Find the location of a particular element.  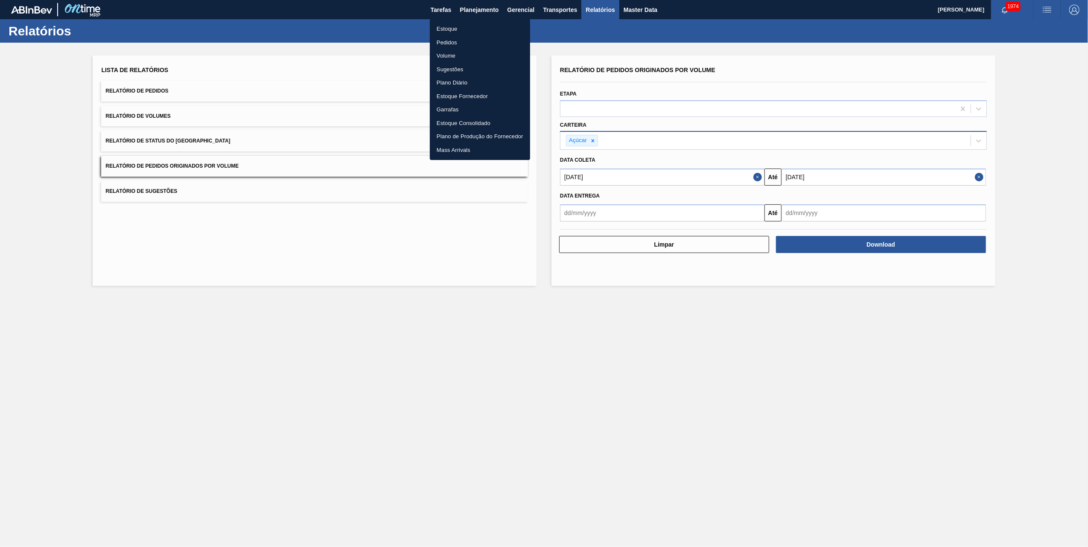

a: Garrafas is located at coordinates (480, 110).